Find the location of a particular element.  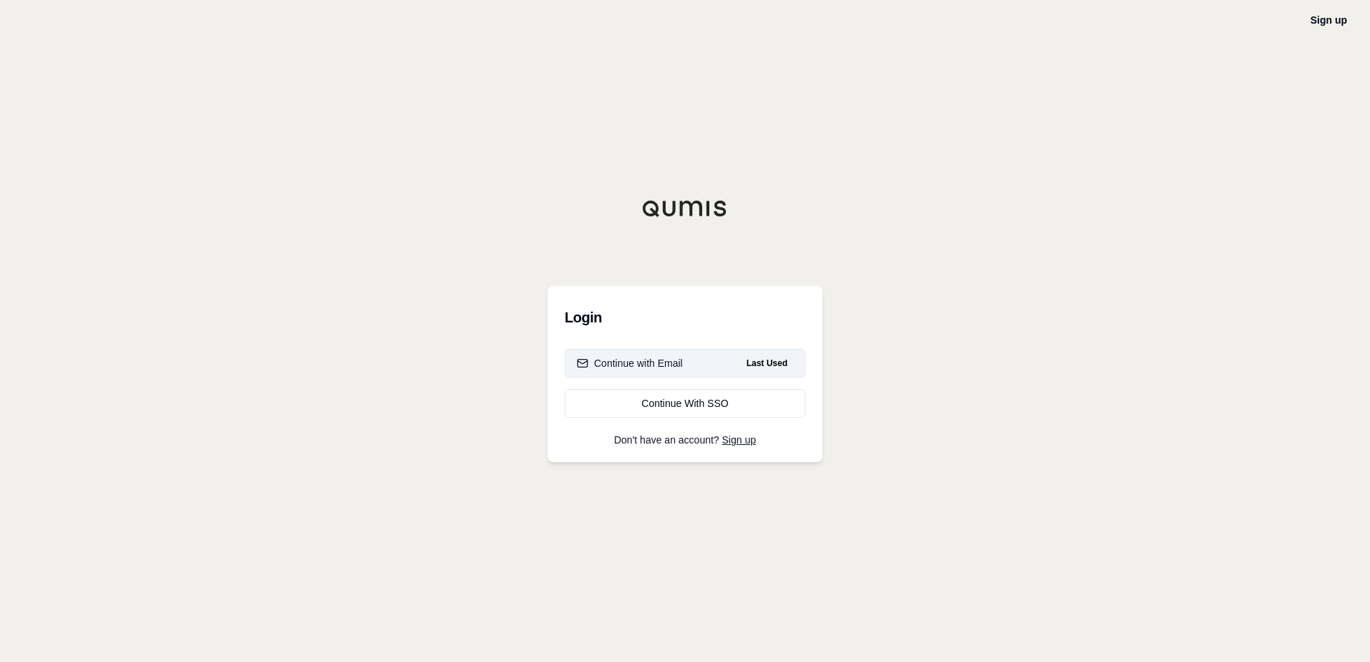

span: Last Used is located at coordinates (767, 363).